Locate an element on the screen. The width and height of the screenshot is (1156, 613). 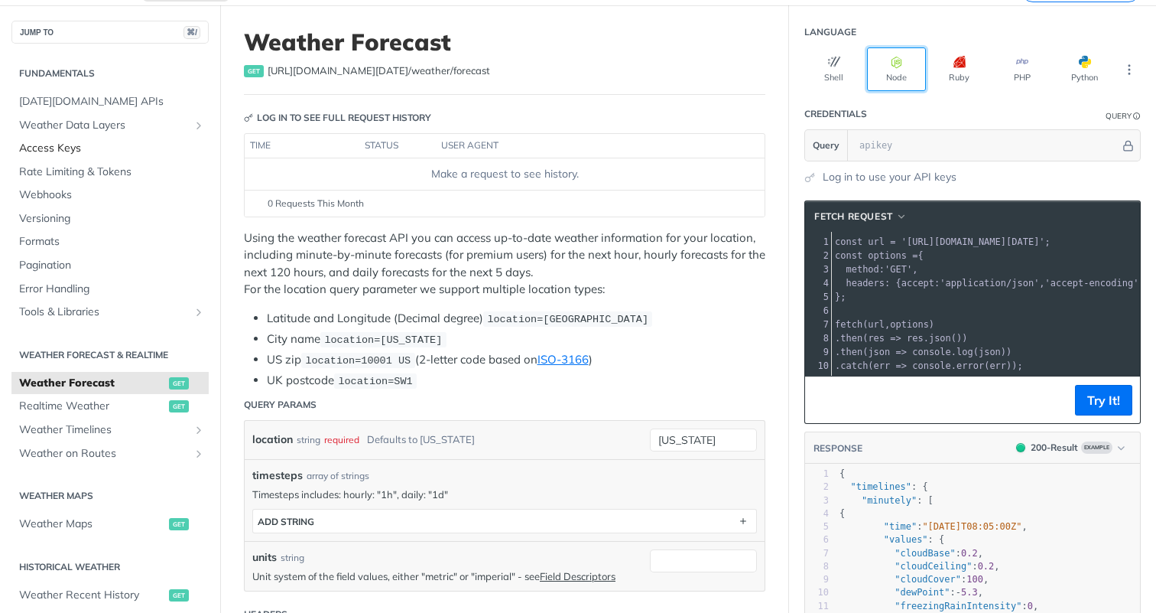
span: "cloudBase" is located at coordinates (925, 553).